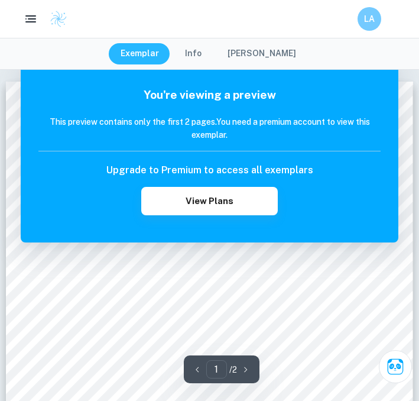 The height and width of the screenshot is (401, 419). What do you see at coordinates (233, 370) in the screenshot?
I see `p: / 2` at bounding box center [233, 370].